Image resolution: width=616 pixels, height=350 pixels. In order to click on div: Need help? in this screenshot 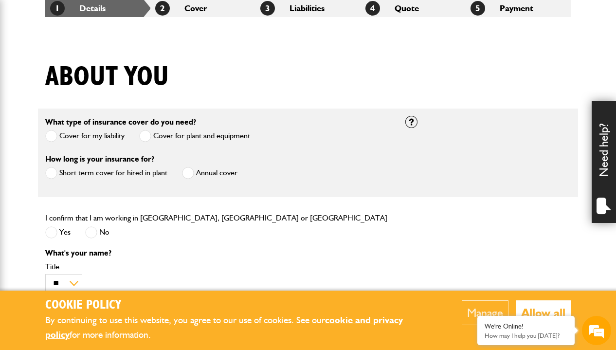, I will do `click(604, 162)`.